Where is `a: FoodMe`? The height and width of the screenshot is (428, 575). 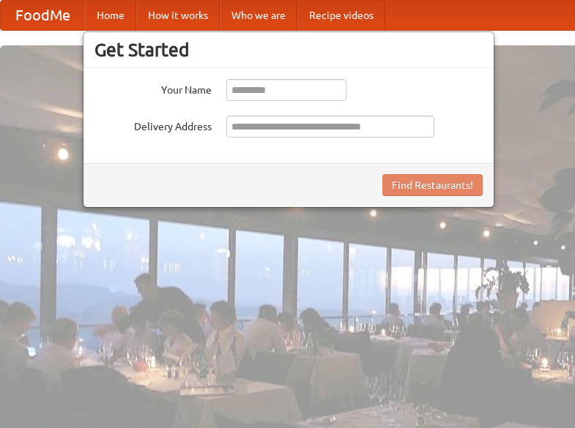 a: FoodMe is located at coordinates (42, 15).